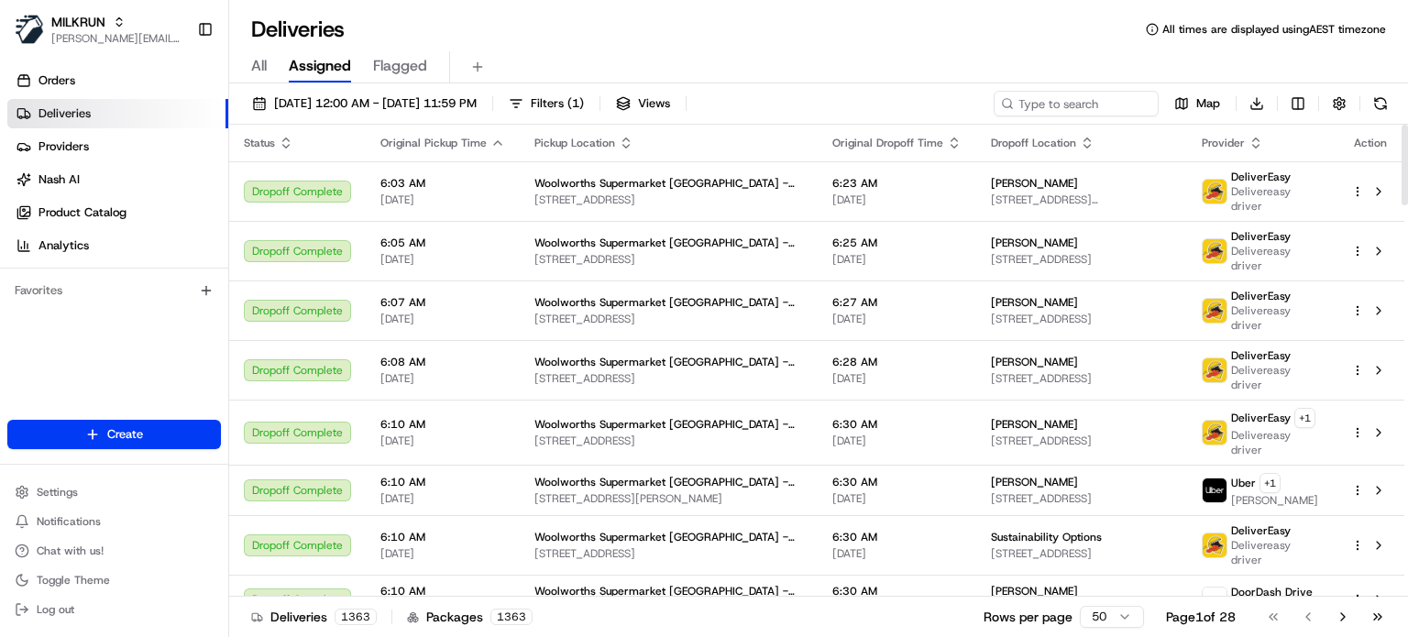 This screenshot has height=637, width=1408. Describe the element at coordinates (897, 362) in the screenshot. I see `span: 6:28 AM` at that location.